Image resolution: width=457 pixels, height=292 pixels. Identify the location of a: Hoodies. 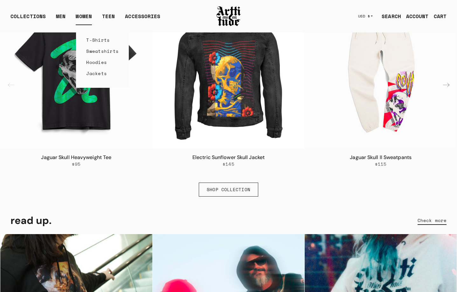
(102, 62).